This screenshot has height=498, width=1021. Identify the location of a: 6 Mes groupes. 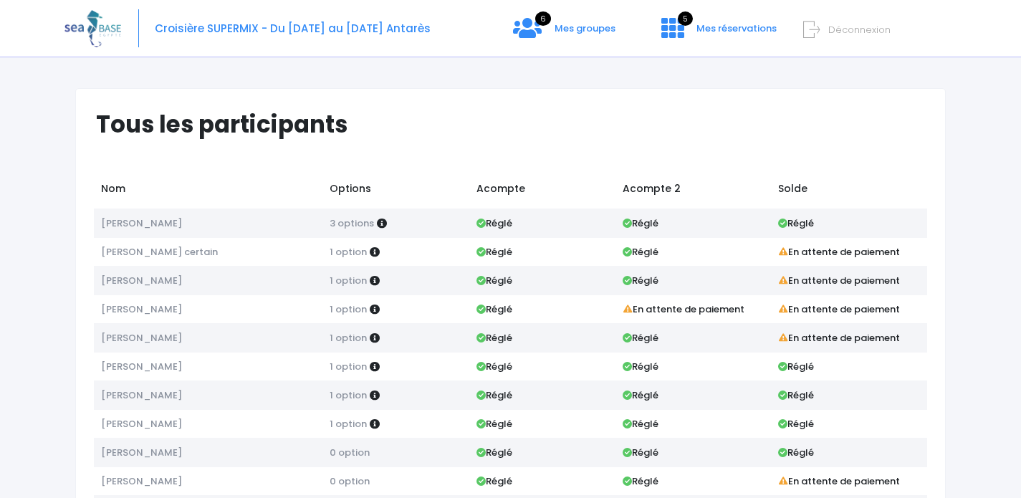
(564, 33).